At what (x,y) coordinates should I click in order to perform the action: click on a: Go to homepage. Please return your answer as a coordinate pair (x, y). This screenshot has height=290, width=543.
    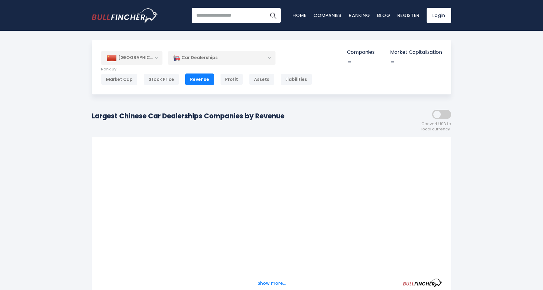
    Looking at the image, I should click on (125, 15).